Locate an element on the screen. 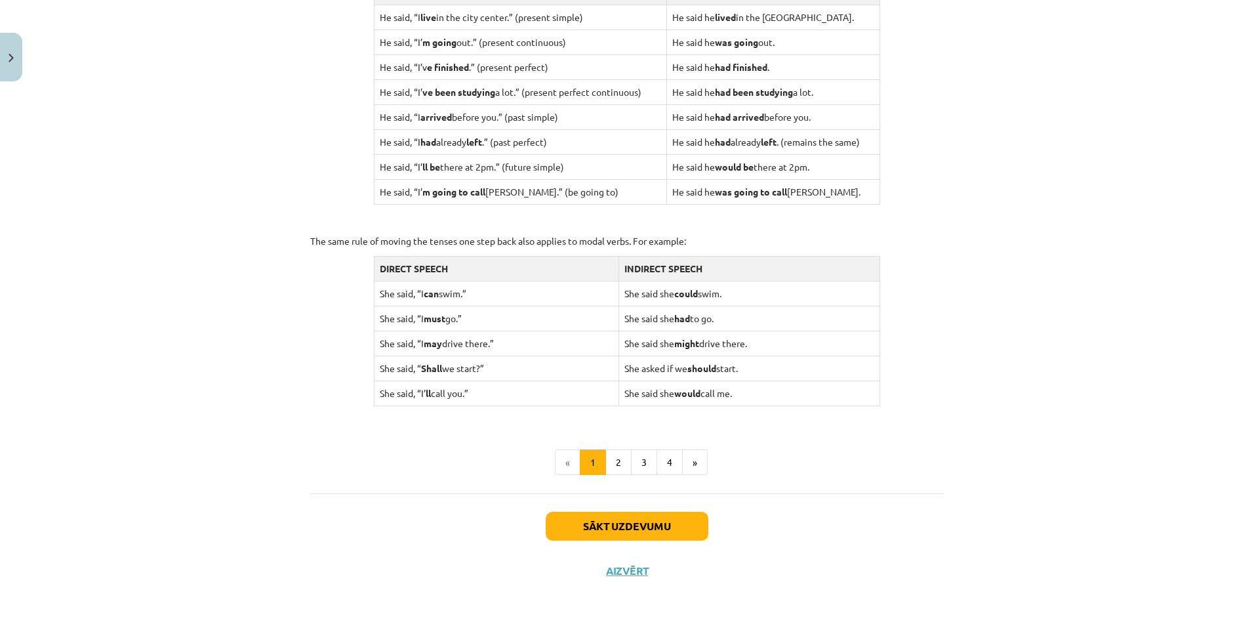 Image resolution: width=1254 pixels, height=626 pixels. strong: Shall is located at coordinates (432, 368).